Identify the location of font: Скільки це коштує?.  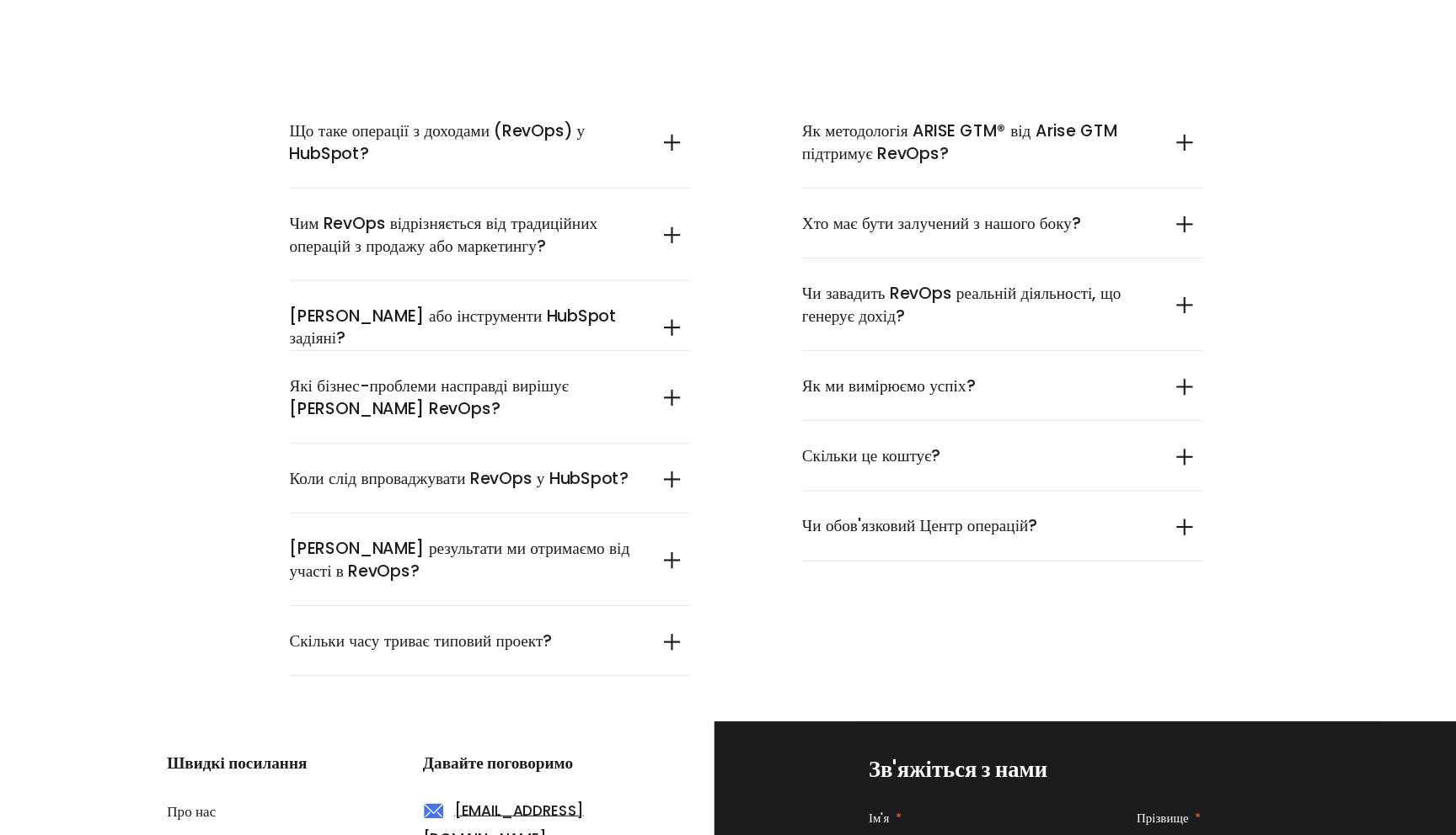
(846, 479).